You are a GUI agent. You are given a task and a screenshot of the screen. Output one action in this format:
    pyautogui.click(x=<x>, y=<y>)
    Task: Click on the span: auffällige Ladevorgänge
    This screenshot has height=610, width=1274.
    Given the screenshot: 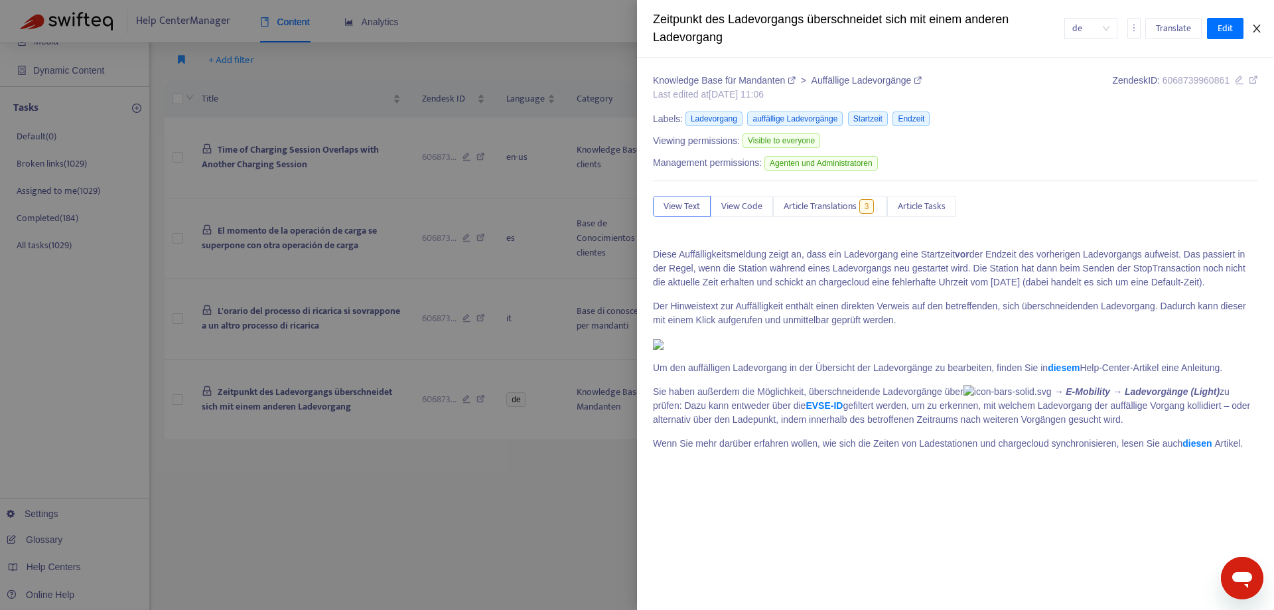 What is the action you would take?
    pyautogui.click(x=795, y=119)
    